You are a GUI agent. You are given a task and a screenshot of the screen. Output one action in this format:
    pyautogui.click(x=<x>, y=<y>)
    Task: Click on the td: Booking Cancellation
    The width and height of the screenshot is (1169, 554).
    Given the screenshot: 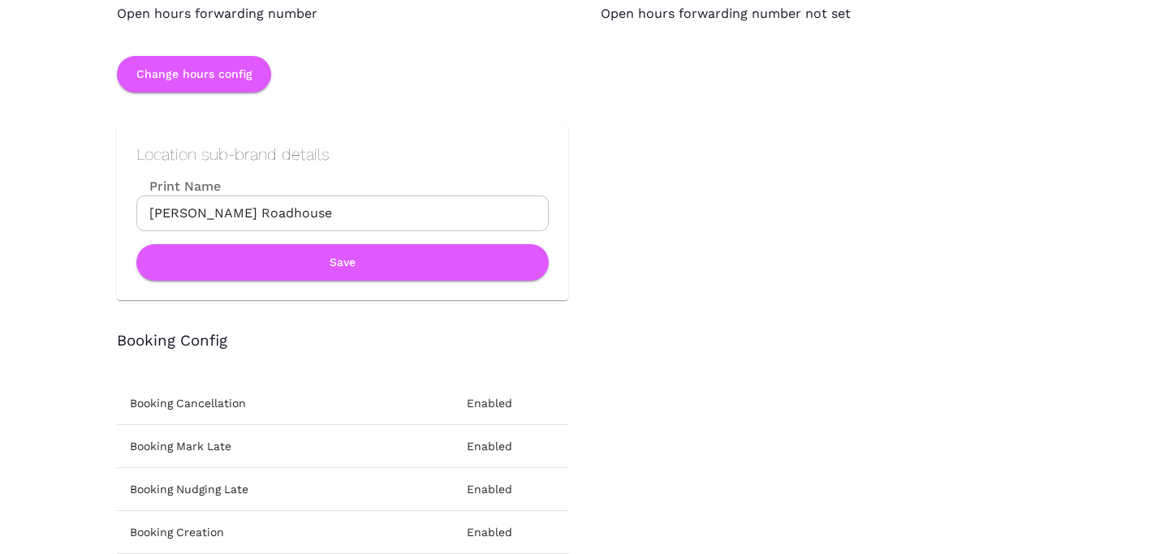 What is the action you would take?
    pyautogui.click(x=285, y=403)
    